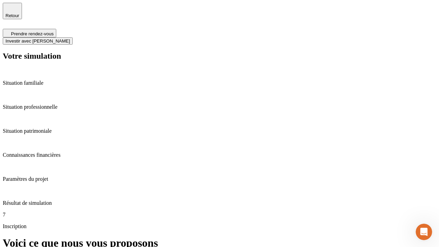 The height and width of the screenshot is (247, 439). What do you see at coordinates (32, 34) in the screenshot?
I see `span: Prendre rendez-vous` at bounding box center [32, 34].